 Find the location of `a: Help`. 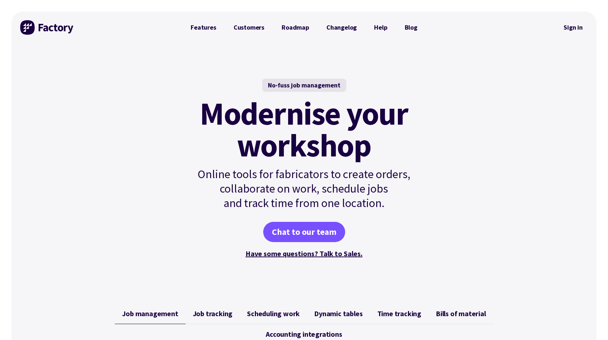

a: Help is located at coordinates (381, 27).